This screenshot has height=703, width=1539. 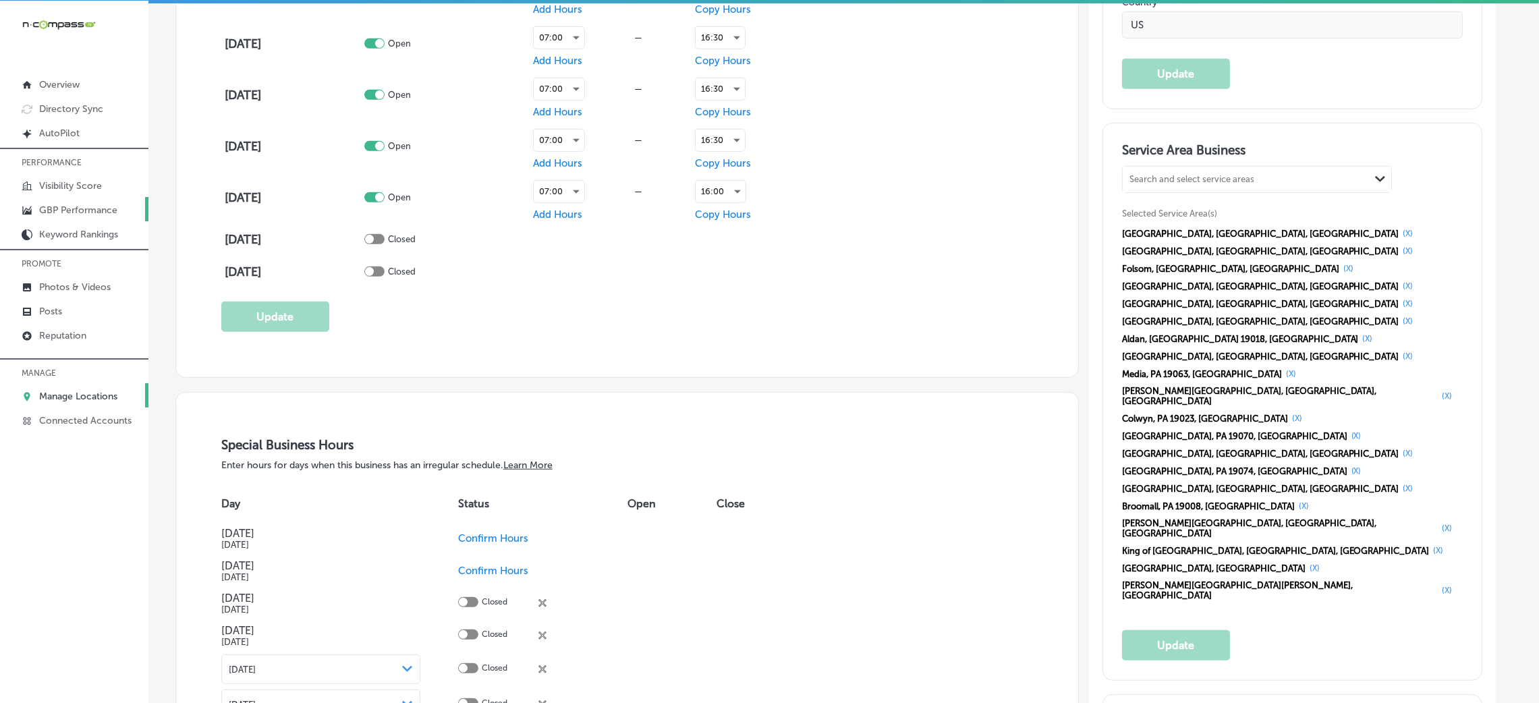 I want to click on p: Posts, so click(x=51, y=311).